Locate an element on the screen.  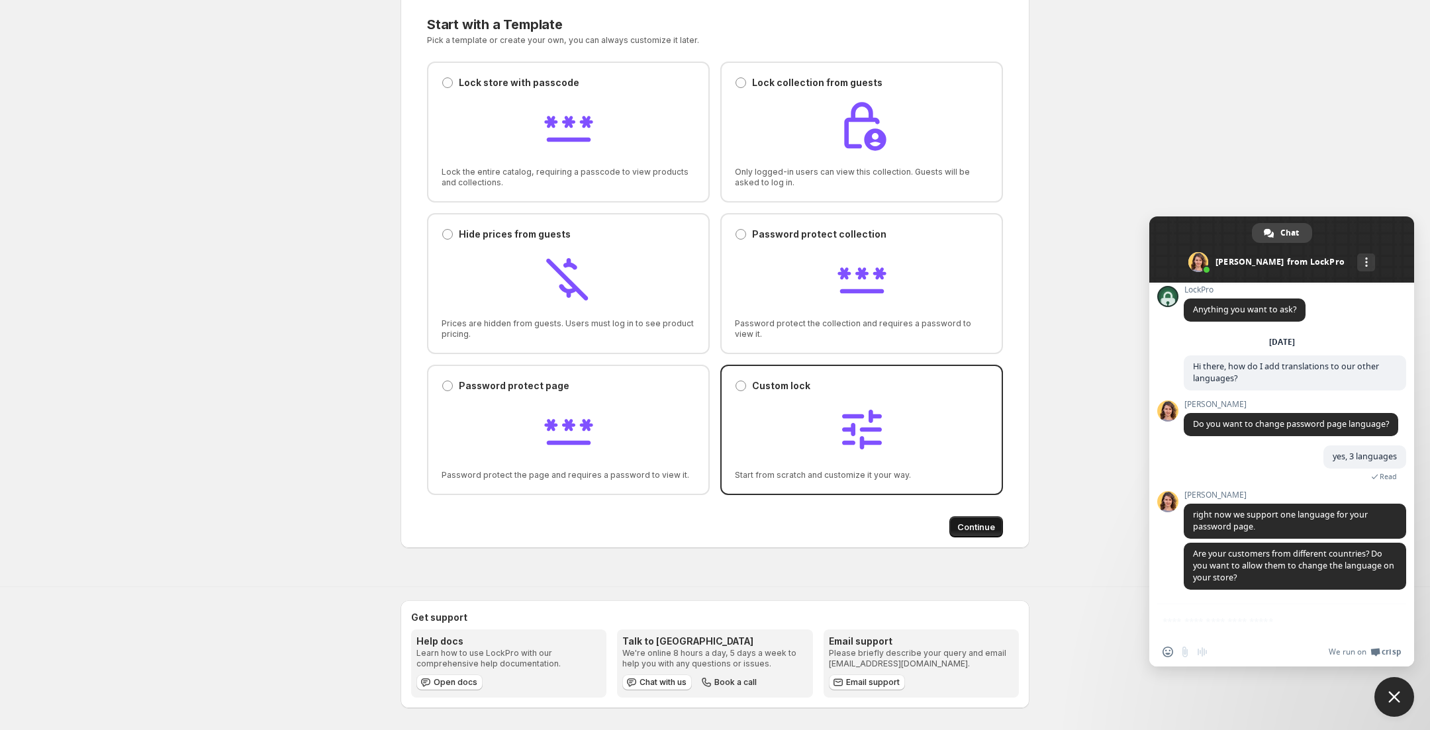
p: Custom lock is located at coordinates (781, 386).